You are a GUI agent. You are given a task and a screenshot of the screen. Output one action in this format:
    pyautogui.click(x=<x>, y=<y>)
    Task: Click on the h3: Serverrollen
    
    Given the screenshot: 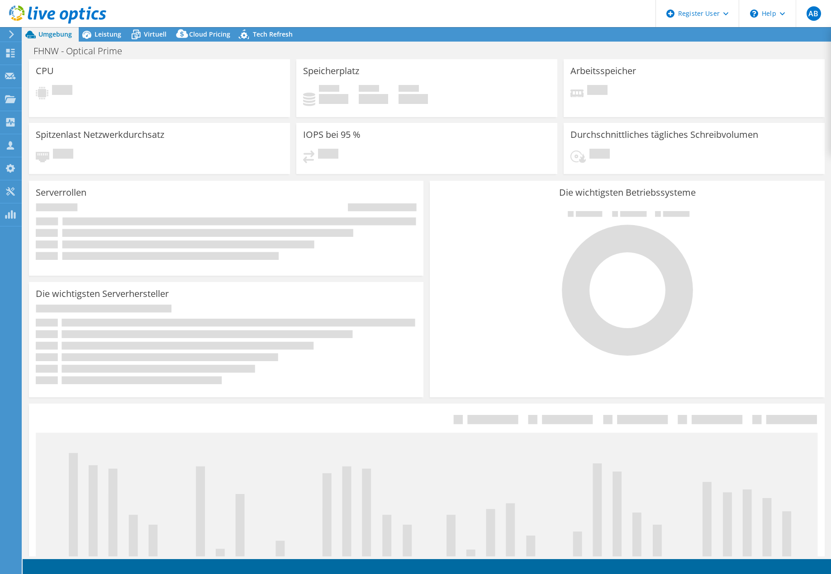 What is the action you would take?
    pyautogui.click(x=61, y=193)
    